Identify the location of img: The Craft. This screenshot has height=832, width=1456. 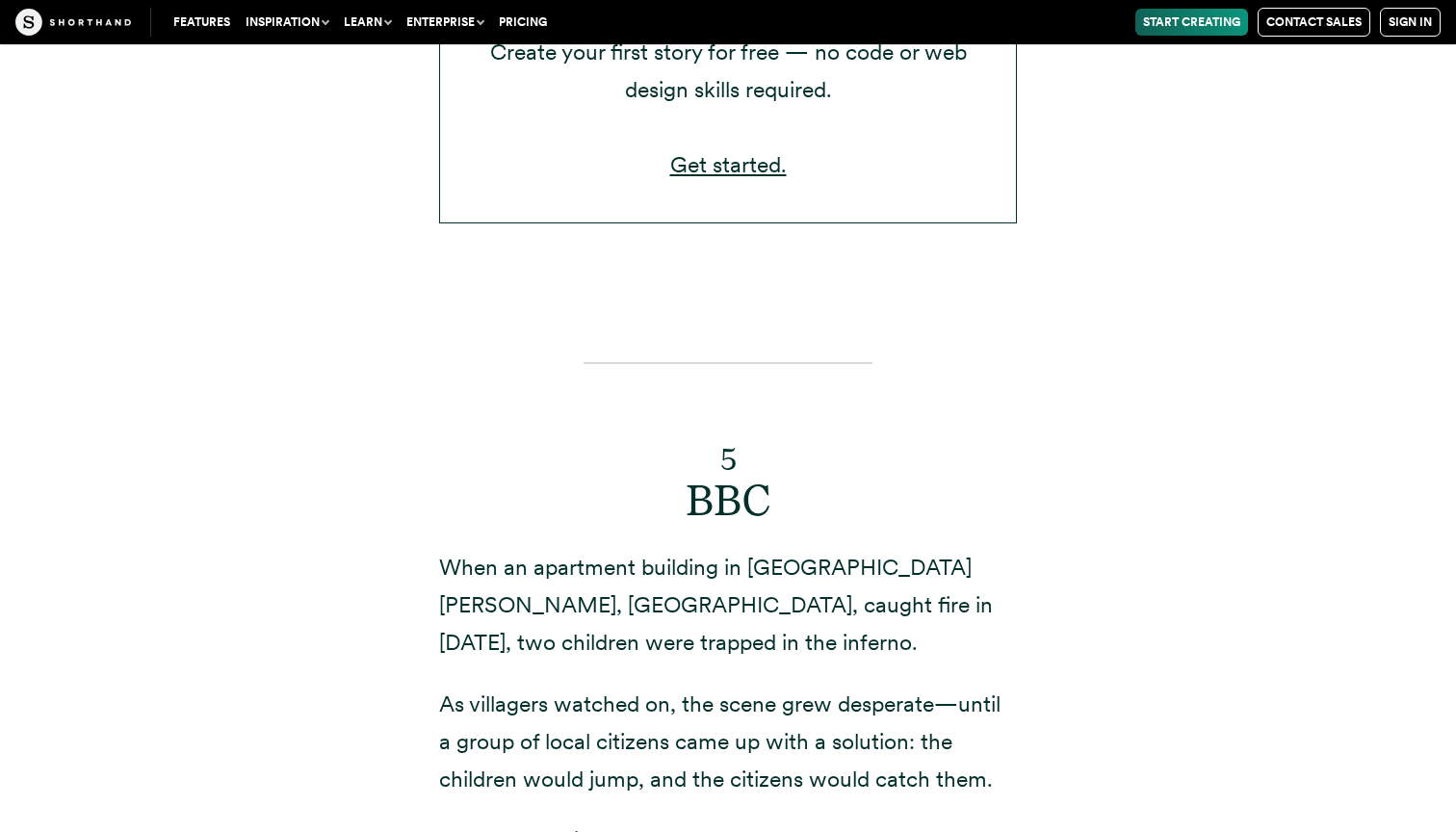
(73, 22).